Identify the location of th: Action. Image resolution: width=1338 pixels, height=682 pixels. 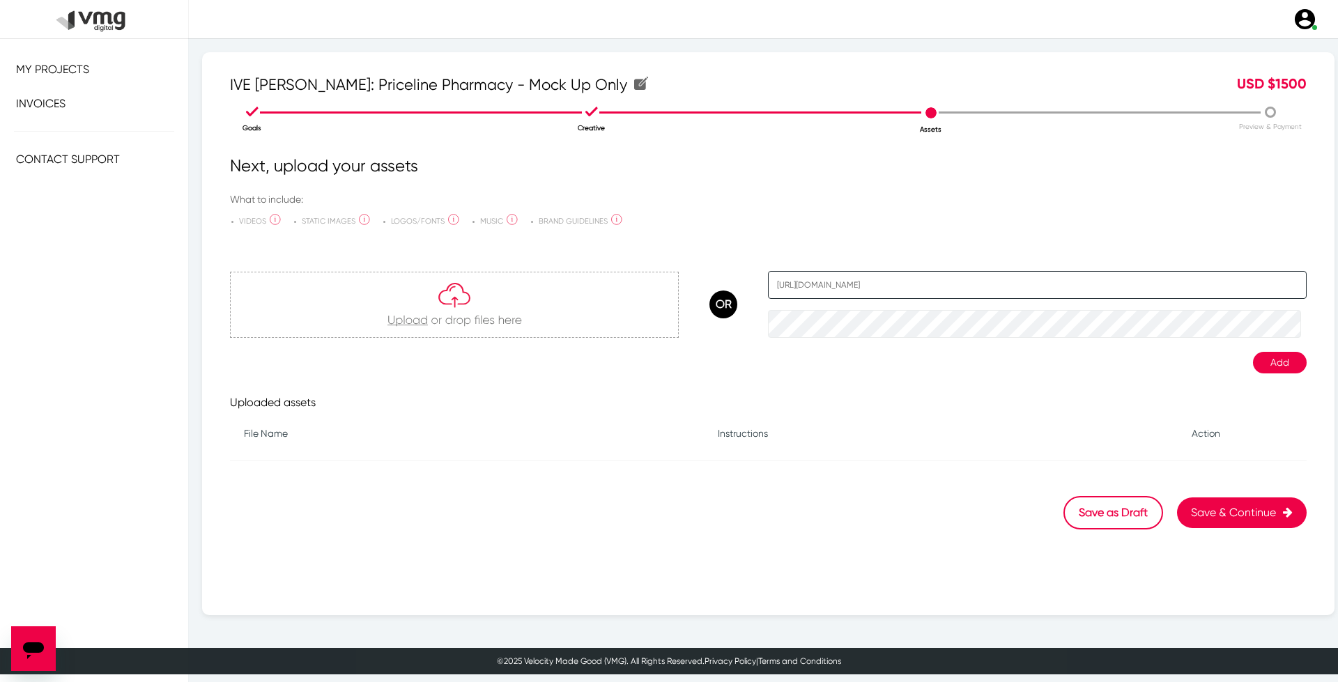
(1242, 434).